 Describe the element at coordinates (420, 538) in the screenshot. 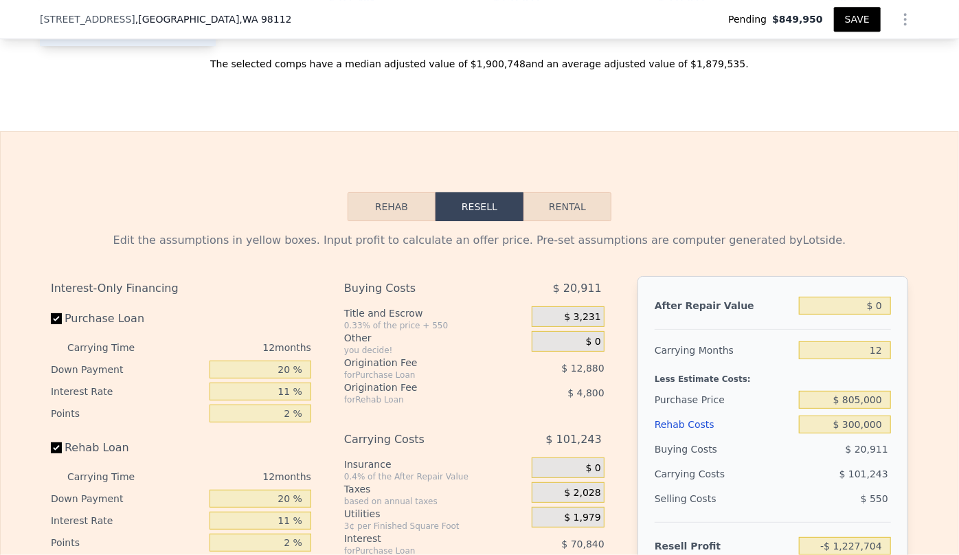

I see `div: Interest` at that location.